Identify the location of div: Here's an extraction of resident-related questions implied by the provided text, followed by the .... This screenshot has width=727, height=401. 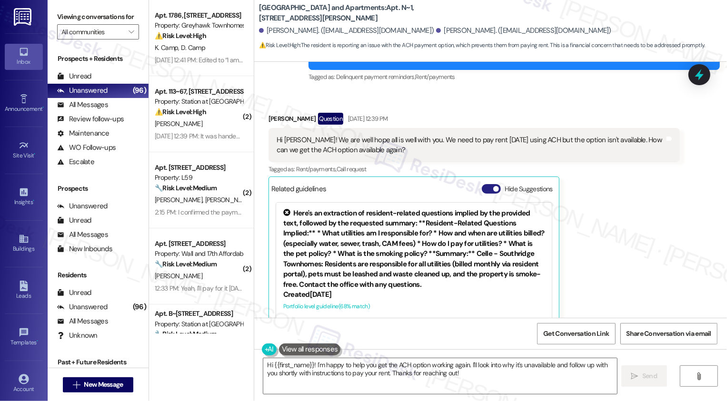
(414, 249).